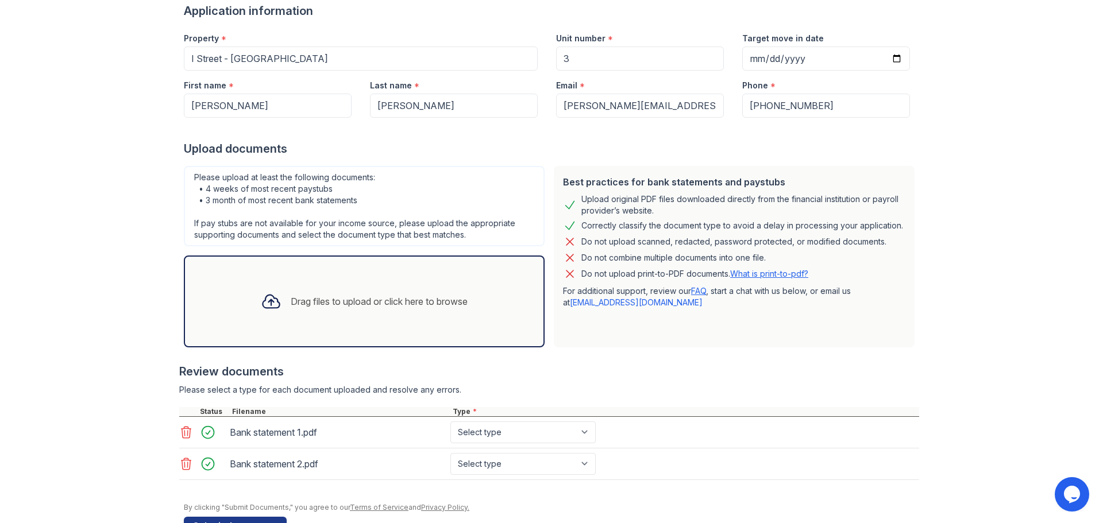 The image size is (1103, 523). What do you see at coordinates (364, 206) in the screenshot?
I see `div: Please upload at least the following documents: • 4 weeks of most recent paystubs • 3 month of mo...` at bounding box center [364, 206].